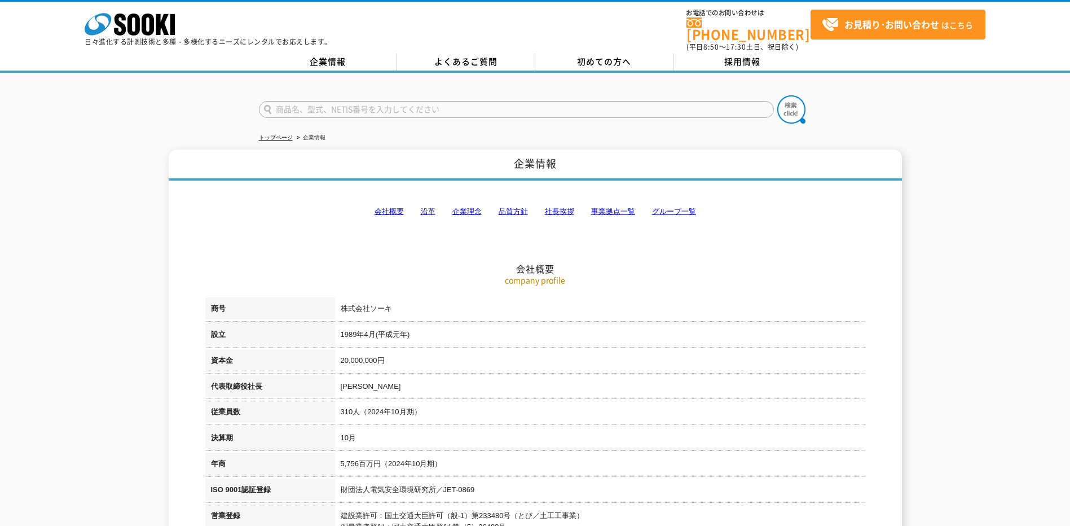  What do you see at coordinates (276, 137) in the screenshot?
I see `a: トップページ` at bounding box center [276, 137].